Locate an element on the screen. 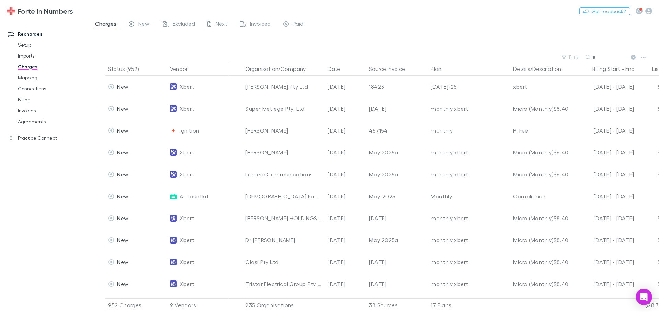 This screenshot has width=659, height=312. div: Monthly is located at coordinates (469, 197).